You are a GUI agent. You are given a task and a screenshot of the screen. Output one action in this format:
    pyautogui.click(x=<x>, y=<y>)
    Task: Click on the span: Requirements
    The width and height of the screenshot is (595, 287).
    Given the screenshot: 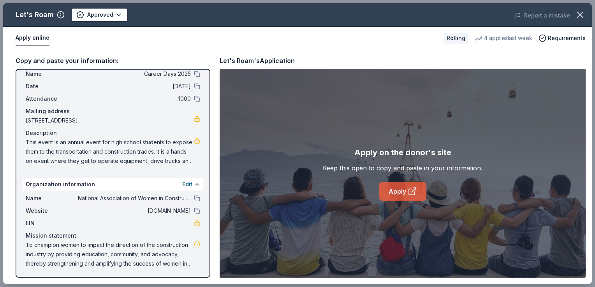 What is the action you would take?
    pyautogui.click(x=566, y=38)
    